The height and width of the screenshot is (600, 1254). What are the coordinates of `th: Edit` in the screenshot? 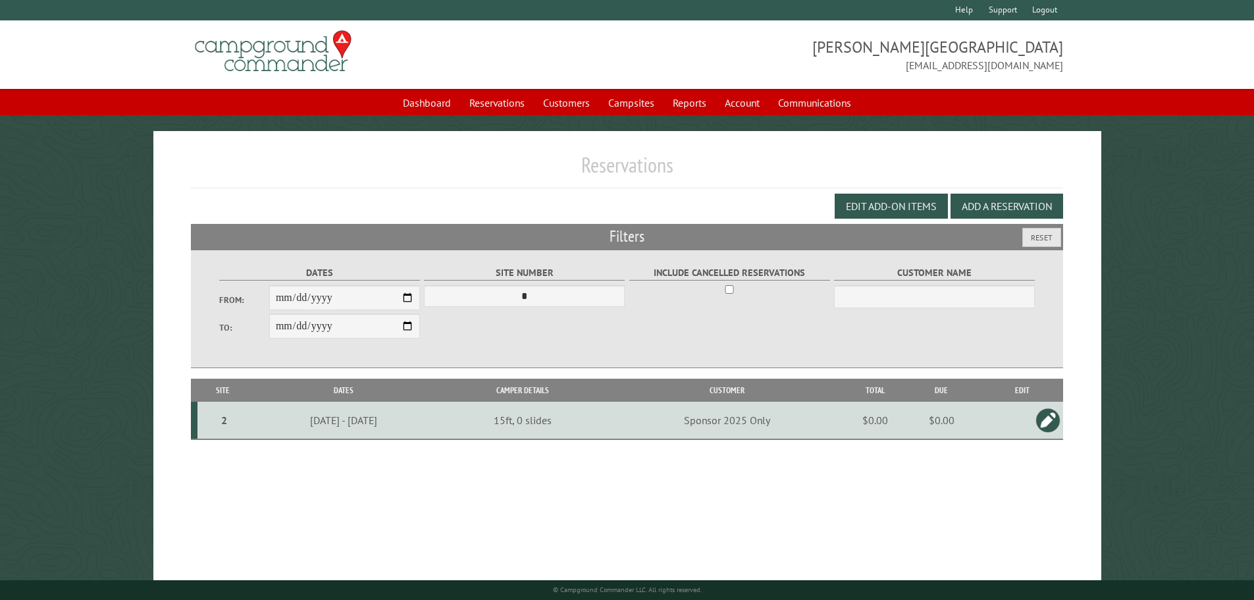 It's located at (1022, 390).